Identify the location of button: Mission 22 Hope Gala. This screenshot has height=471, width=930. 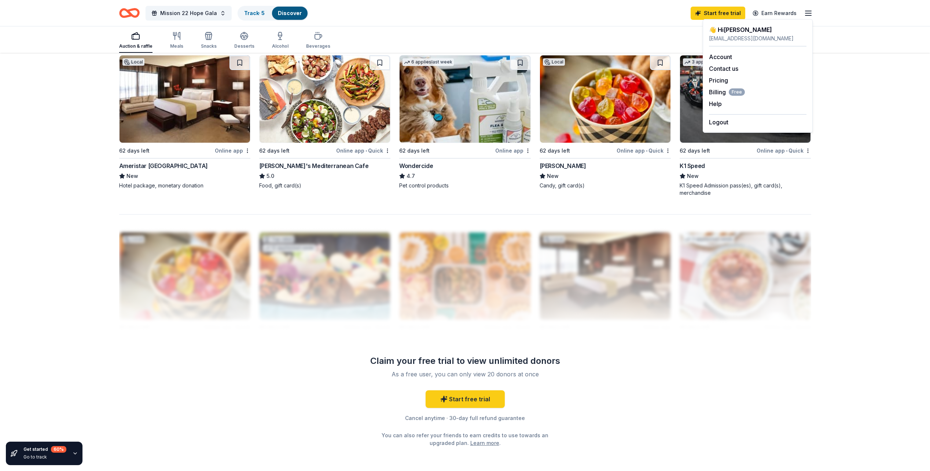
(188, 13).